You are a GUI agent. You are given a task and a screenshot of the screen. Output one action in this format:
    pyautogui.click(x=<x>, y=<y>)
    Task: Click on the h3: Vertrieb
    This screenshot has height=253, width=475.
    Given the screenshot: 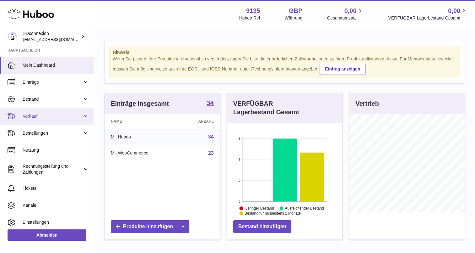 What is the action you would take?
    pyautogui.click(x=367, y=103)
    